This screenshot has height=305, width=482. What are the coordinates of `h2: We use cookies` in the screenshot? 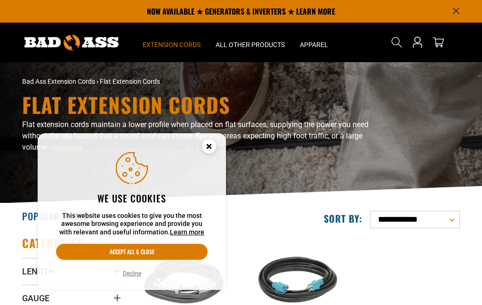 It's located at (132, 198).